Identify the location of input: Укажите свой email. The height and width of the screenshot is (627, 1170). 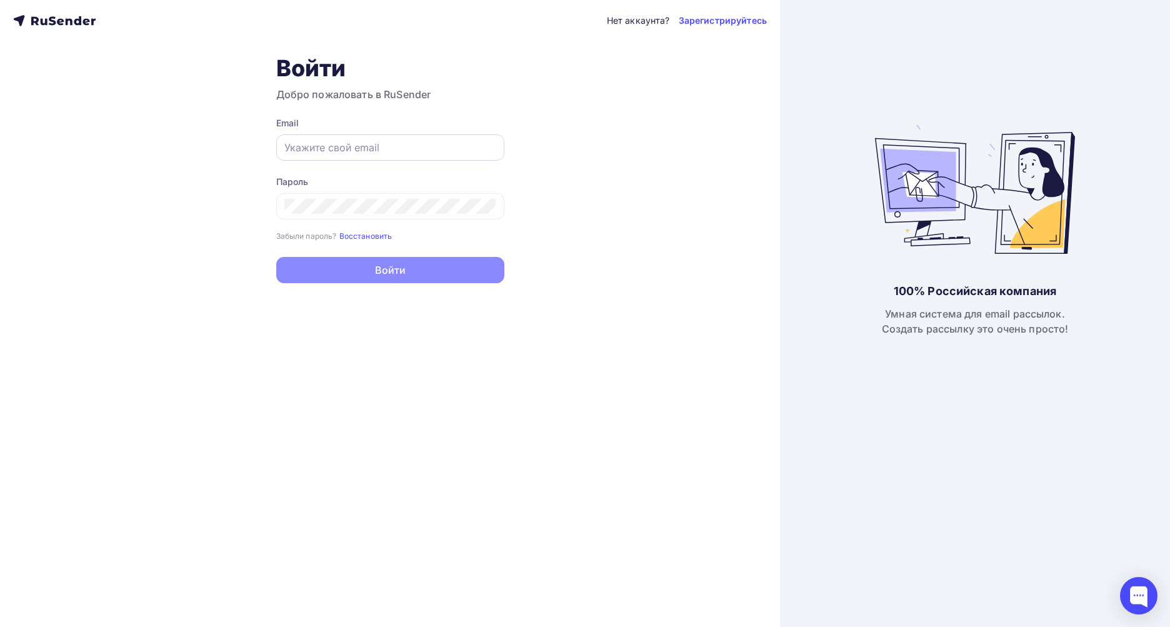
(390, 147).